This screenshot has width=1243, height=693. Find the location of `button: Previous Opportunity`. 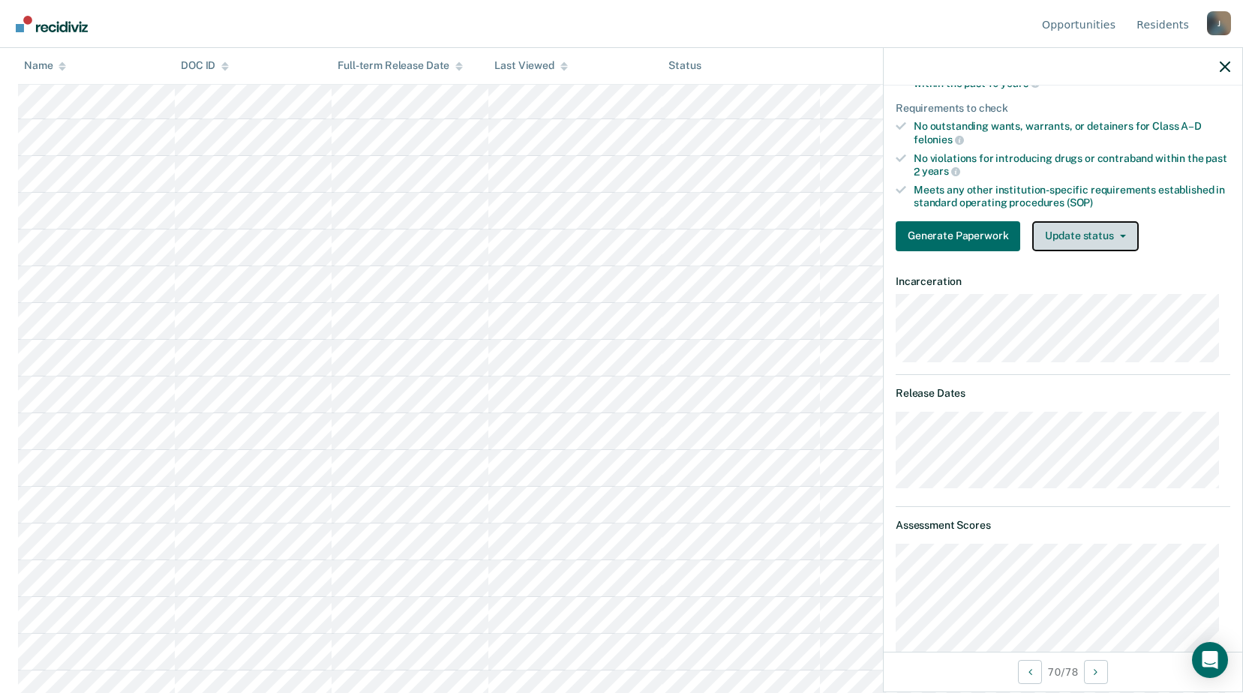

button: Previous Opportunity is located at coordinates (1030, 672).